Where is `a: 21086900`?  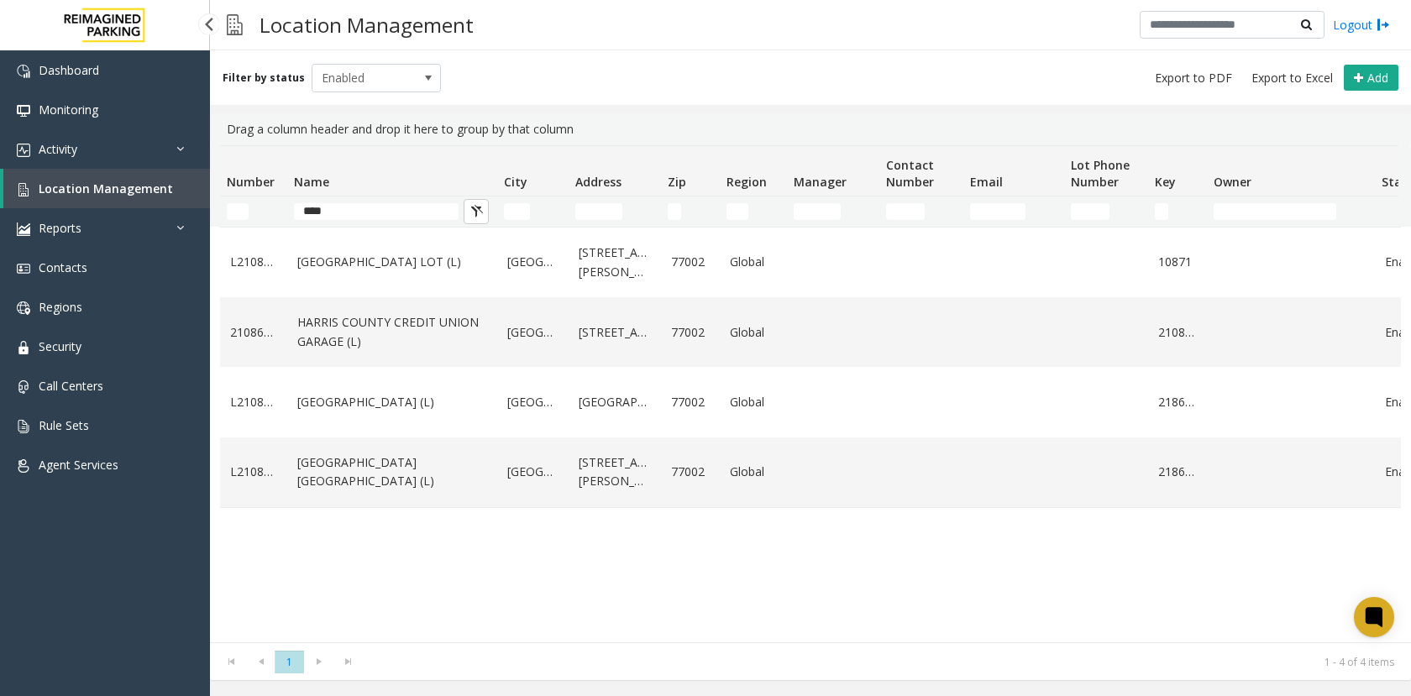
a: 21086900 is located at coordinates (254, 333).